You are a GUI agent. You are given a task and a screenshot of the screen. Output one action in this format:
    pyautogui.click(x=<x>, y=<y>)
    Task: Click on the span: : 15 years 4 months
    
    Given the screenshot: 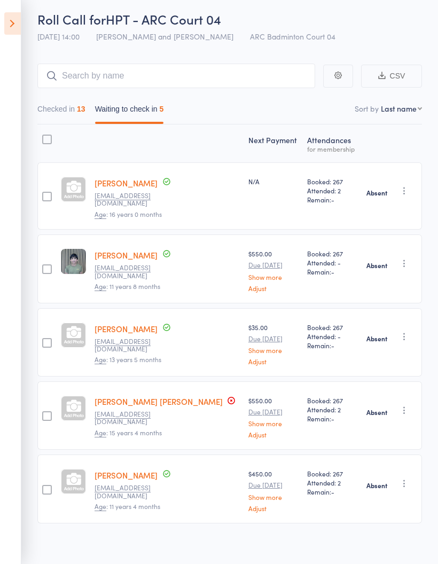 What is the action you would take?
    pyautogui.click(x=128, y=433)
    